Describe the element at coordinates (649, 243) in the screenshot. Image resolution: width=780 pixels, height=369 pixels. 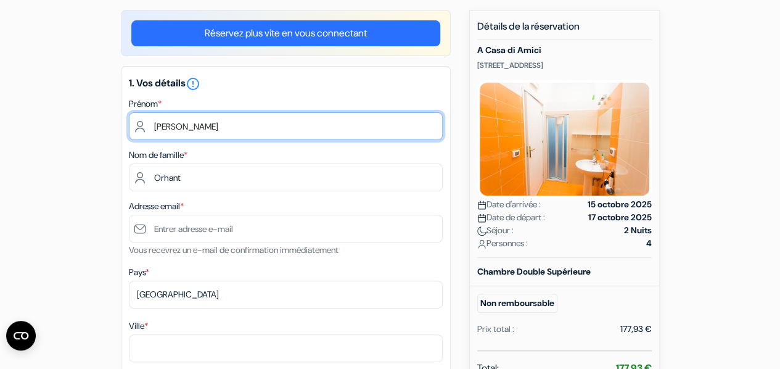
I see `strong: 4` at that location.